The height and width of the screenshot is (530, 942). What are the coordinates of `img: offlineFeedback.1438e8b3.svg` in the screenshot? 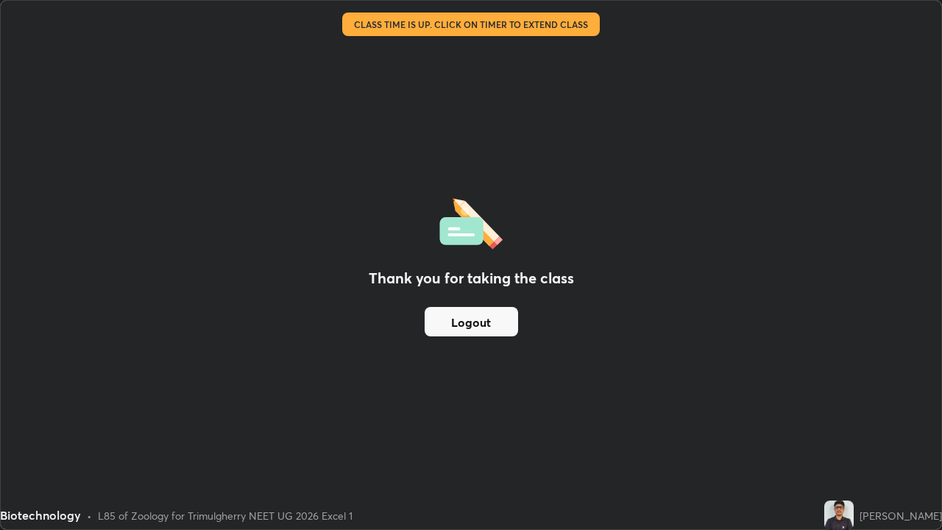 It's located at (471, 221).